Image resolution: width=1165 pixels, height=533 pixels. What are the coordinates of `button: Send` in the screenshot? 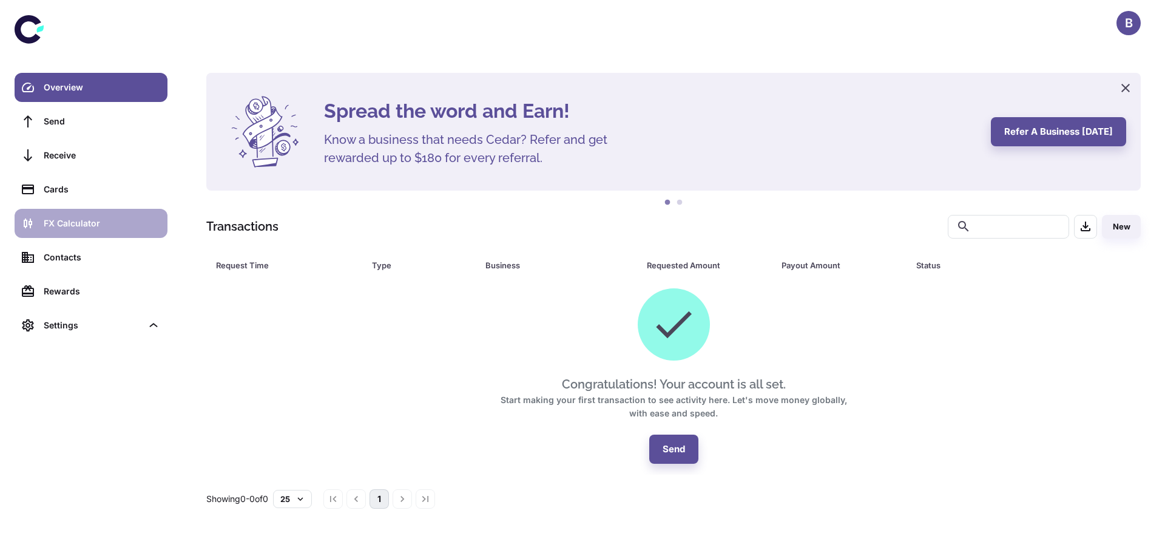 It's located at (674, 449).